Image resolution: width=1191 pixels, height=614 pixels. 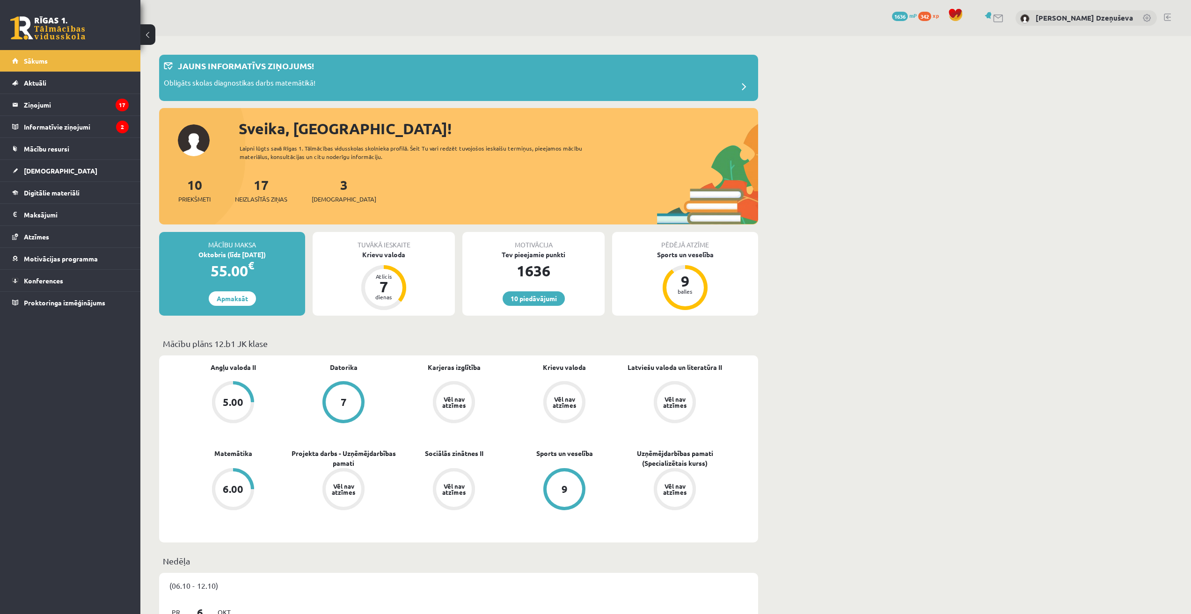 I want to click on a: Rīgas 1. Tālmācības vidusskola, so click(x=48, y=28).